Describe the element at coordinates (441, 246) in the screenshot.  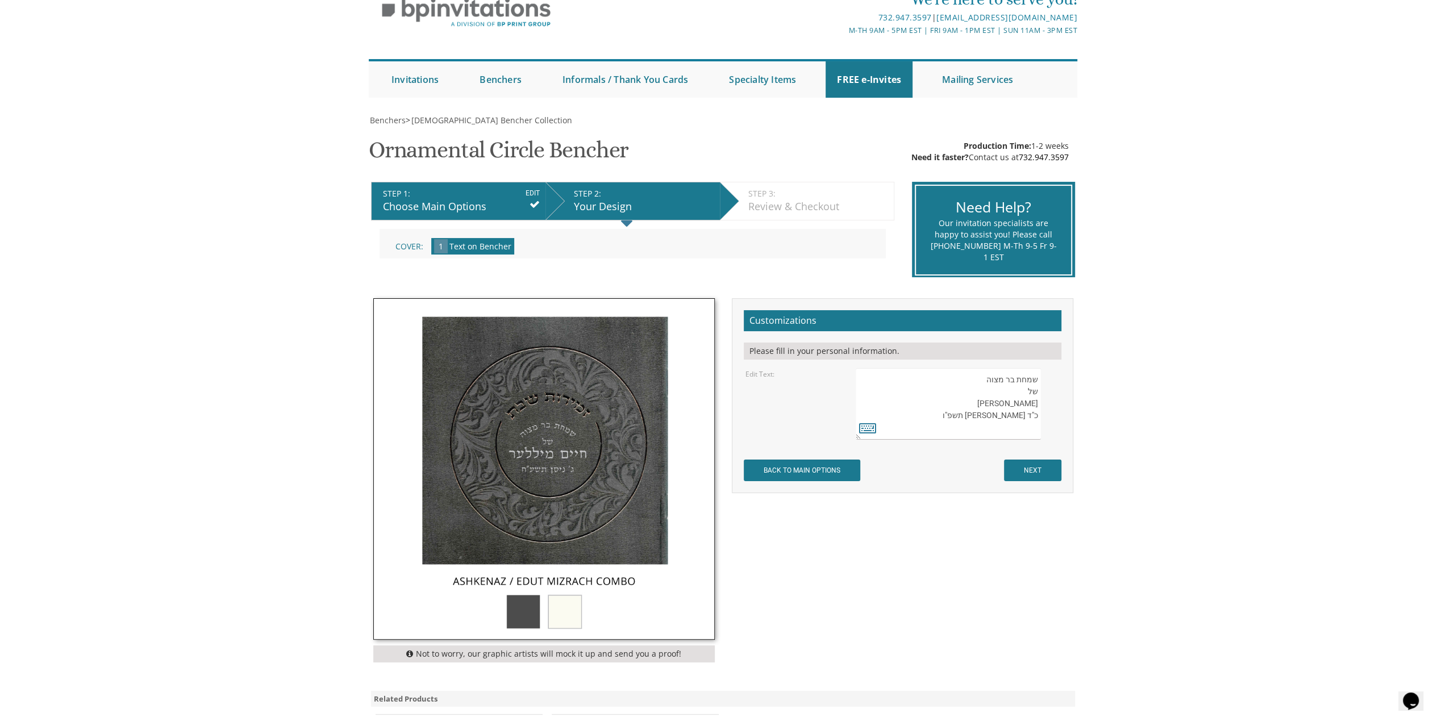
I see `span: 1` at that location.